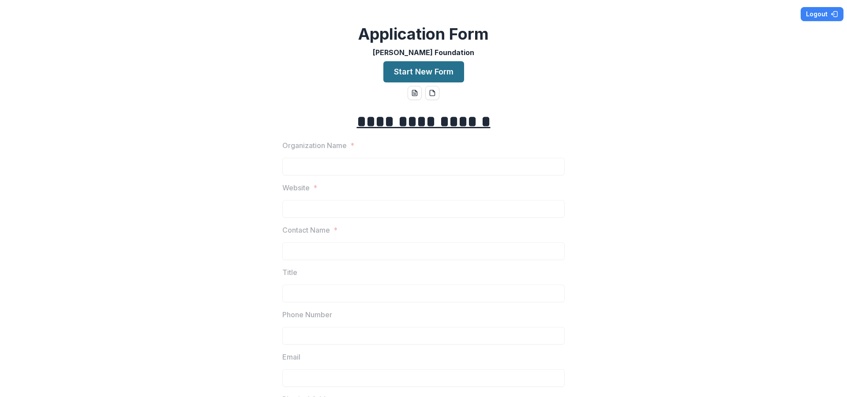 The width and height of the screenshot is (847, 397). Describe the element at coordinates (291, 357) in the screenshot. I see `p: Email` at that location.